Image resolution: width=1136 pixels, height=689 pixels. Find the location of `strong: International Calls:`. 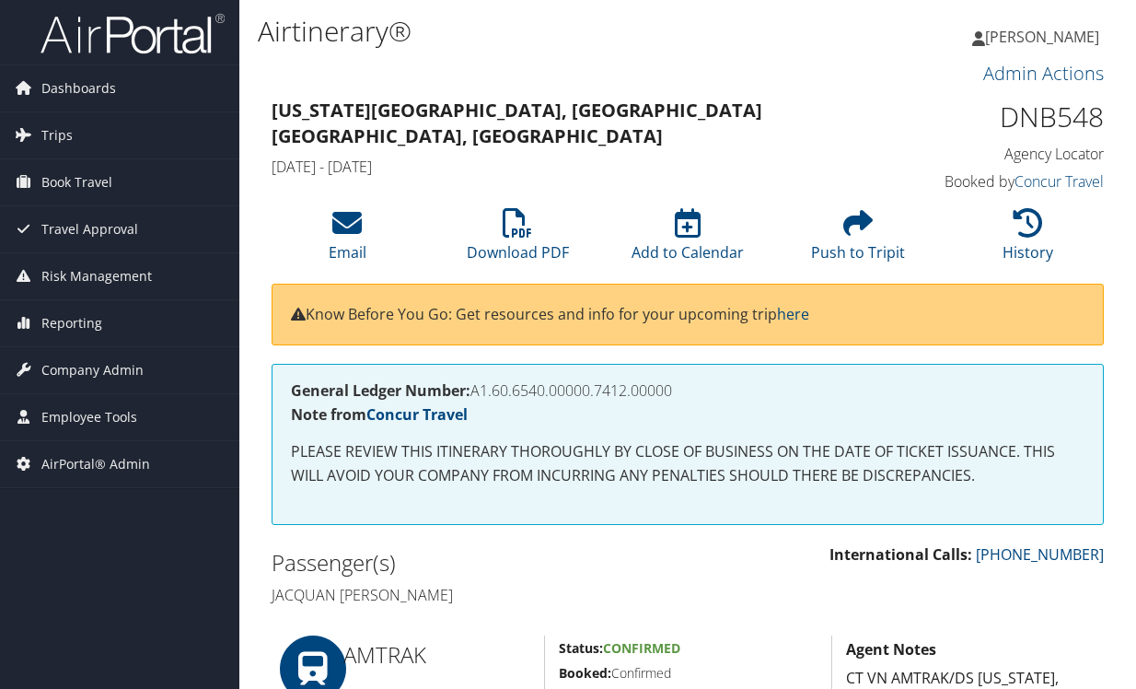

strong: International Calls: is located at coordinates (901, 554).